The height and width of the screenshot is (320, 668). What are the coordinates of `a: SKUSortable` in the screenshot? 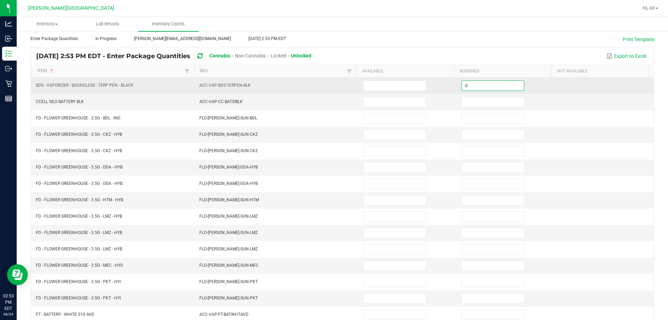 It's located at (272, 71).